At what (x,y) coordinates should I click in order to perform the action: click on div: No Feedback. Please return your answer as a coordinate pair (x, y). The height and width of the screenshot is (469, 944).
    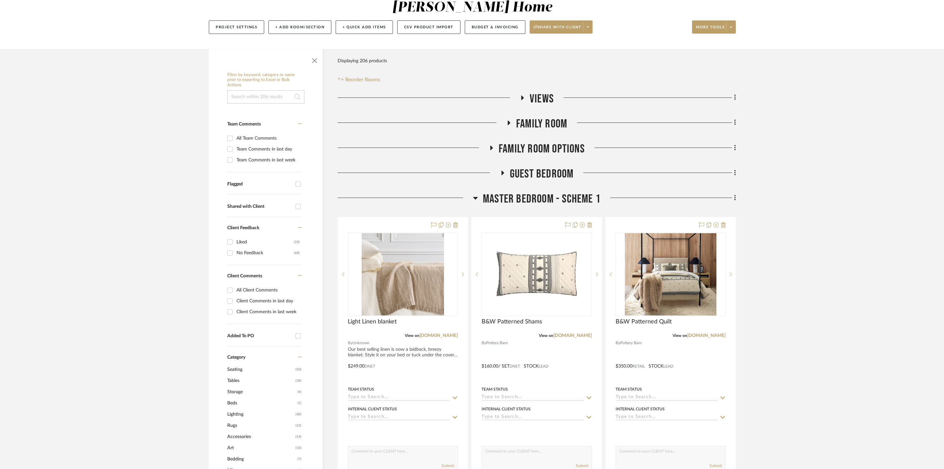
    Looking at the image, I should click on (265, 253).